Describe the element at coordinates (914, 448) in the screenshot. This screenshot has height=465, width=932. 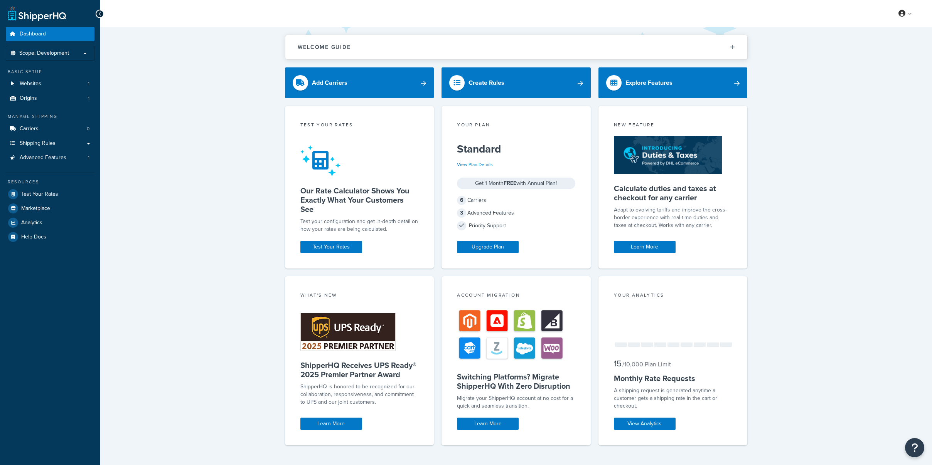
I see `button: Open Resource Center` at that location.